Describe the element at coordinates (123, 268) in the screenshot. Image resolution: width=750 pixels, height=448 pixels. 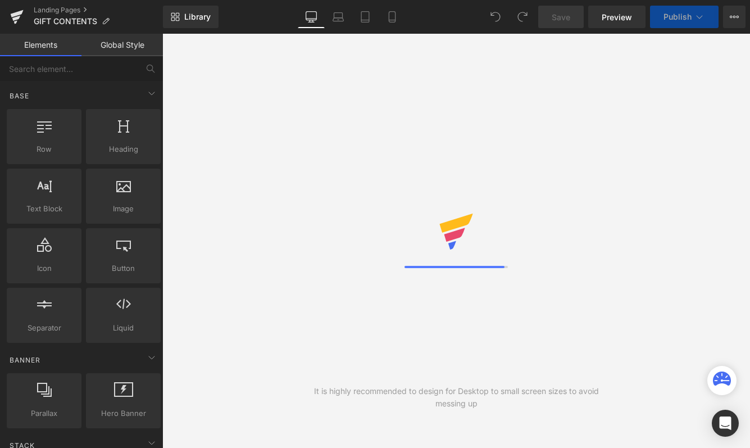
I see `span: Button` at that location.